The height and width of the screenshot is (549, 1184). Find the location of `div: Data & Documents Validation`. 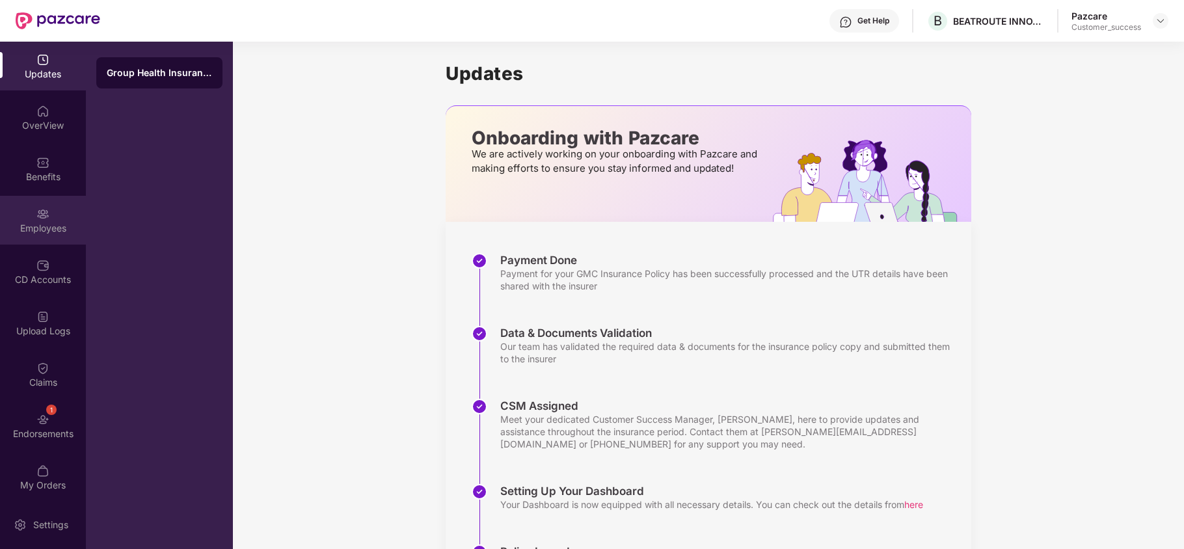

div: Data & Documents Validation is located at coordinates (729, 333).